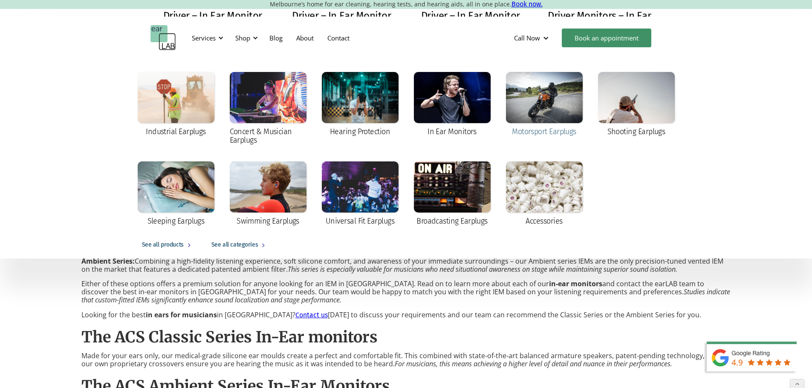  Describe the element at coordinates (268, 194) in the screenshot. I see `a: Swimming Earplugs` at that location.